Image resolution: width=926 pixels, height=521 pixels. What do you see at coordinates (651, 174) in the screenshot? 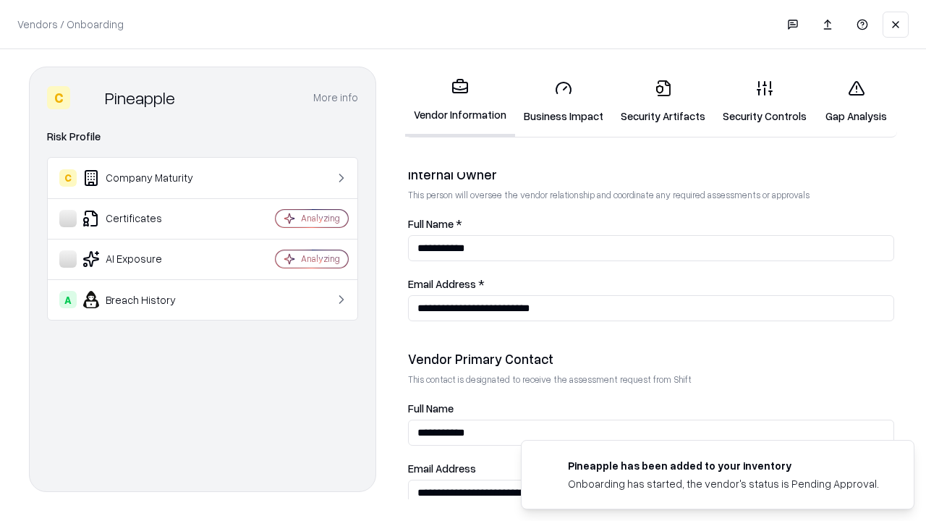
I see `div: Internal Owner` at bounding box center [651, 174].